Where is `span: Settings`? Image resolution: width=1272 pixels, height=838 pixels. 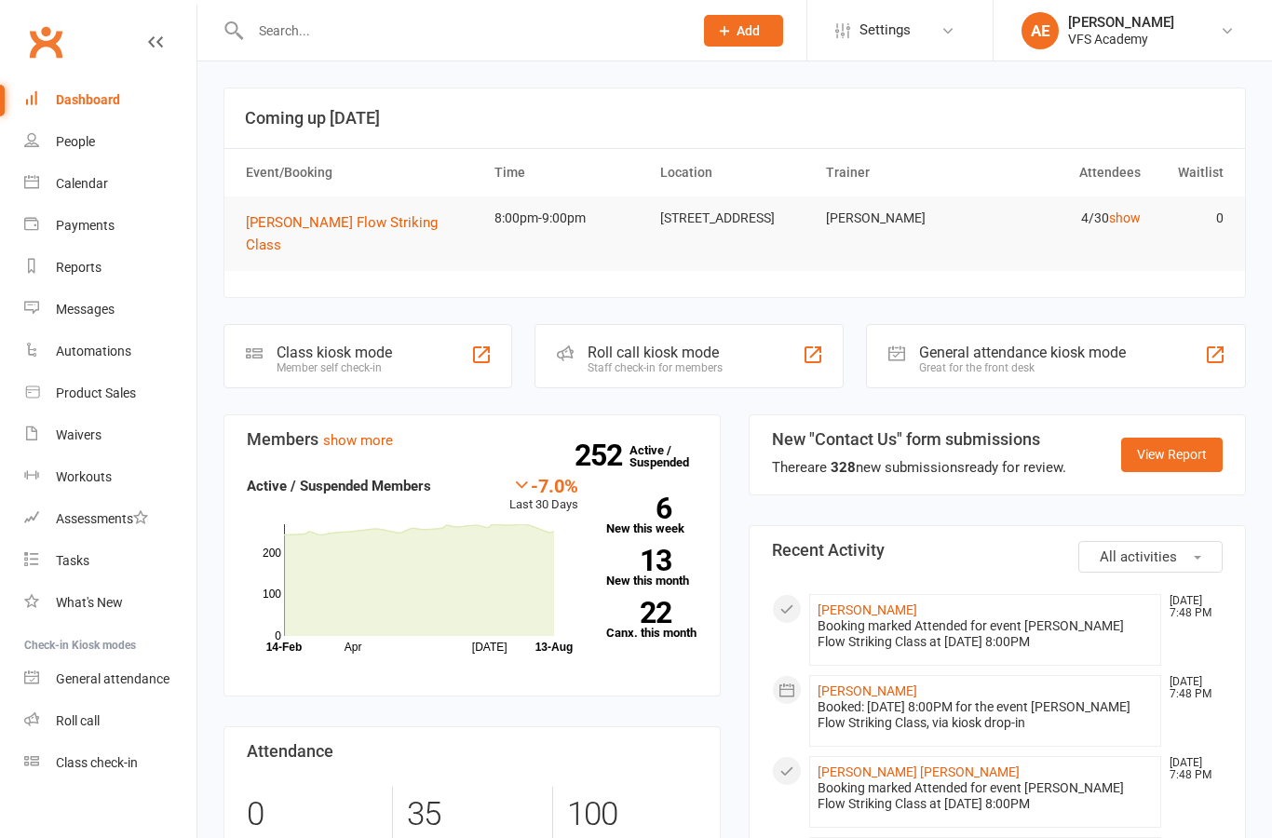
span: Settings is located at coordinates (885, 30).